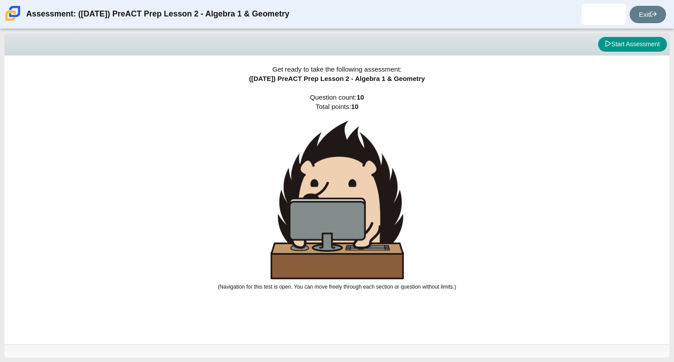 The height and width of the screenshot is (362, 674). I want to click on a: Carmen School of Science & Technology, so click(13, 20).